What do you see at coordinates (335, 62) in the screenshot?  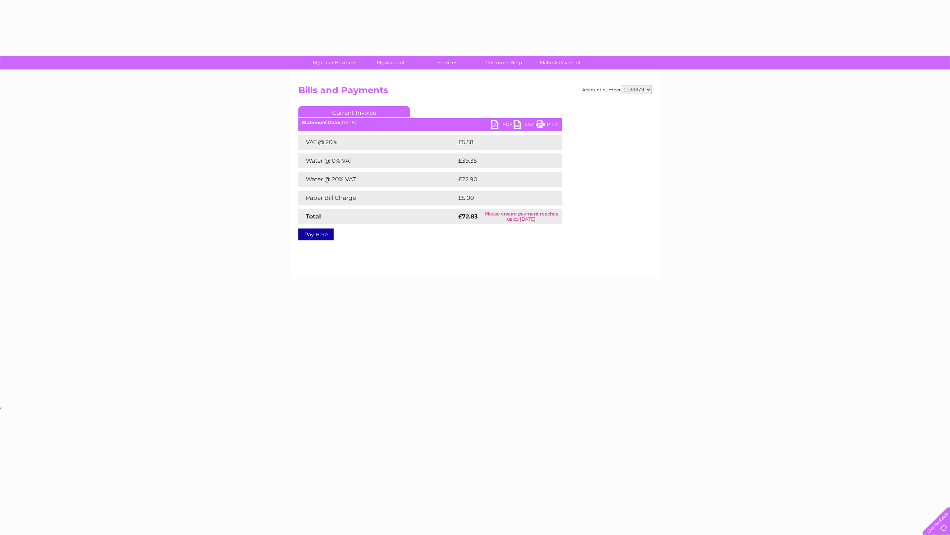 I see `a: My Clear Business` at bounding box center [335, 62].